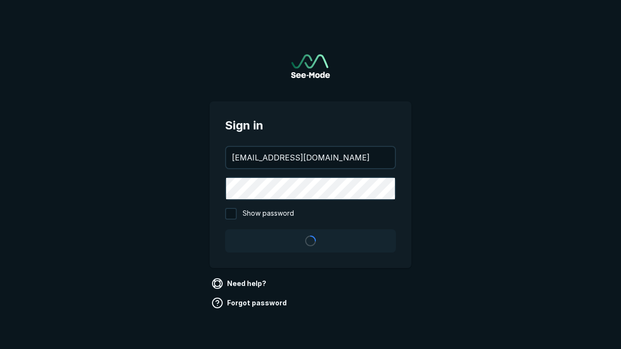 The height and width of the screenshot is (349, 621). I want to click on a: Need help?, so click(240, 284).